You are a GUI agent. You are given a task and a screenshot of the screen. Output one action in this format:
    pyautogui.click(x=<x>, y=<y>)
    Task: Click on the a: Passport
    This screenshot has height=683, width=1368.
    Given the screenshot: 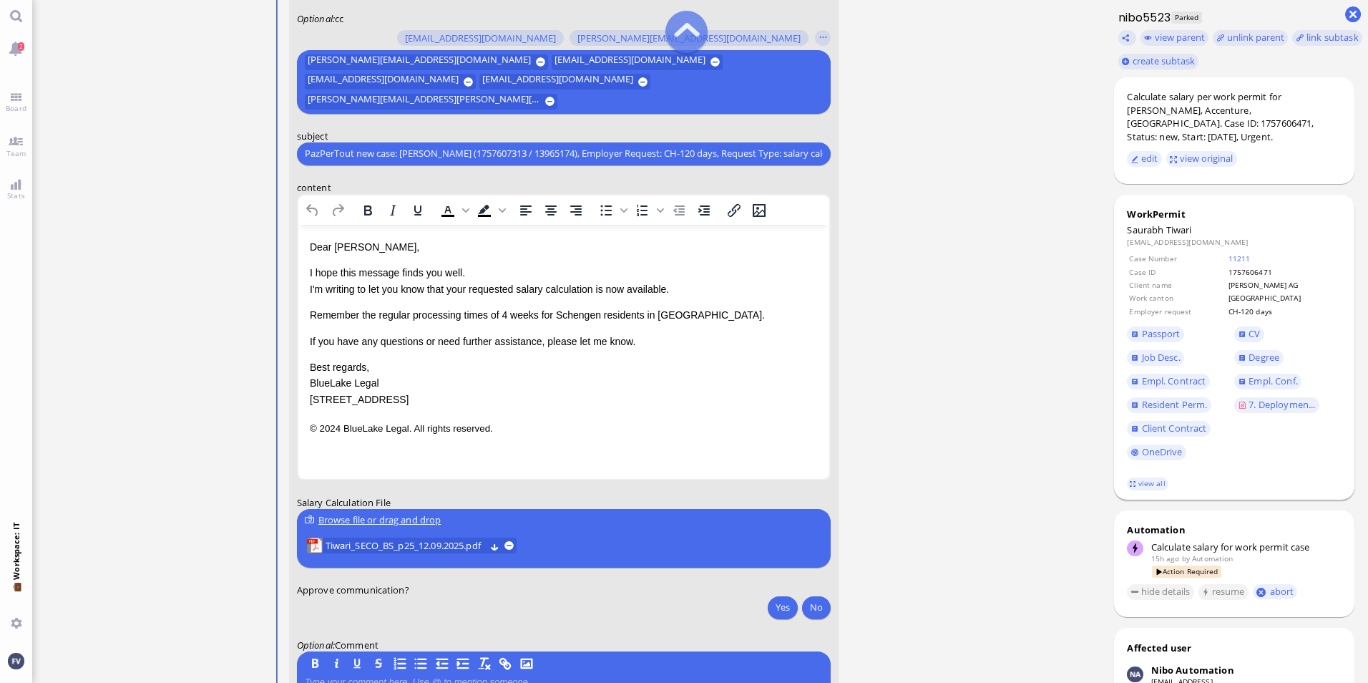 What is the action you would take?
    pyautogui.click(x=1156, y=334)
    